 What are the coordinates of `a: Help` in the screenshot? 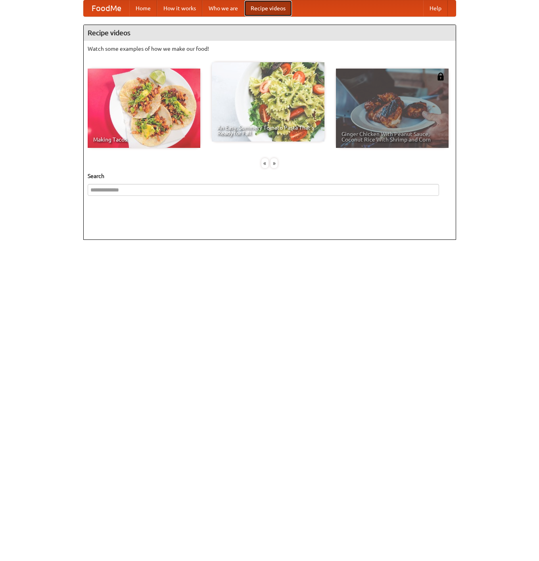 It's located at (435, 8).